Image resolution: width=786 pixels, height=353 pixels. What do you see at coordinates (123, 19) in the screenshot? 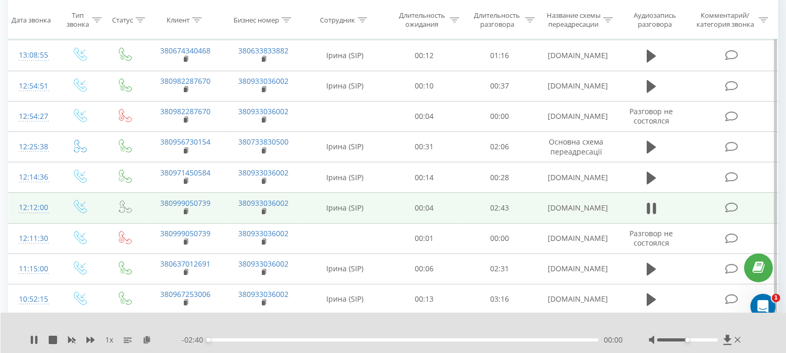
I see `div: Статус` at bounding box center [123, 19].